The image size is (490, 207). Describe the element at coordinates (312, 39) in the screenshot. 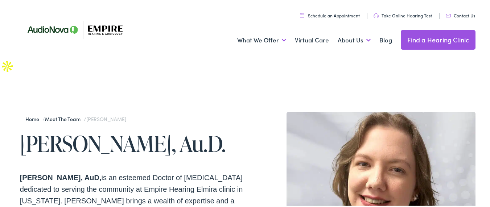

I see `a: Virtual Care` at that location.